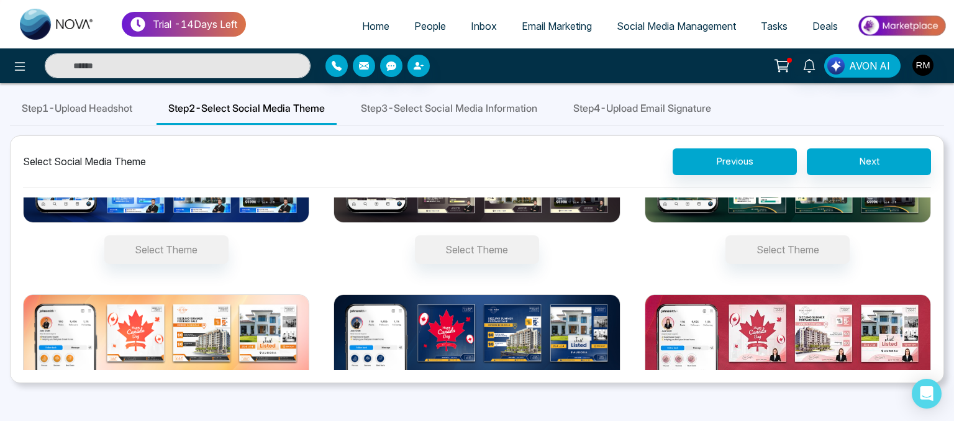  What do you see at coordinates (430, 26) in the screenshot?
I see `a: People` at bounding box center [430, 26].